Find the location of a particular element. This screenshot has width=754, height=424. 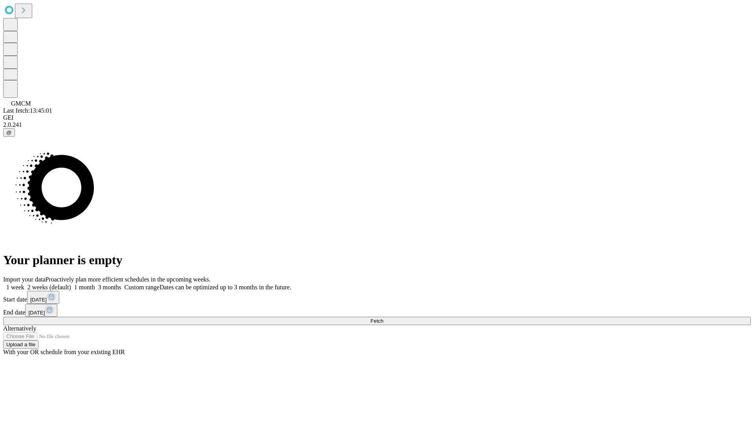

div: GEI is located at coordinates (377, 118).